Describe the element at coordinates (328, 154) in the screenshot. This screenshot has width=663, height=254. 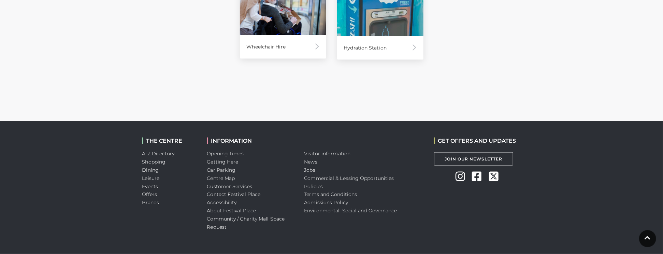
I see `a: Visitor information` at that location.